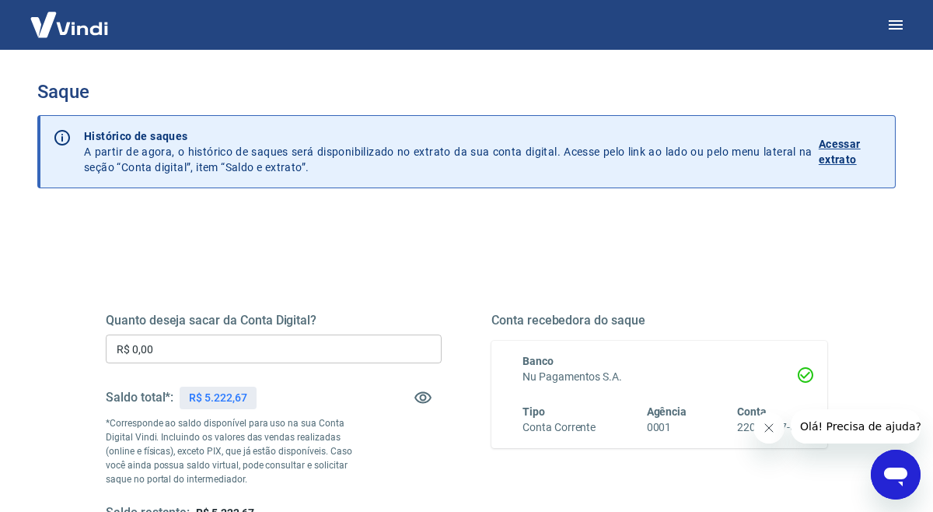 This screenshot has height=512, width=933. I want to click on p: A partir de agora, o histórico de saques será disponibilizado no extrato da sua conta digital. Ac..., so click(448, 152).